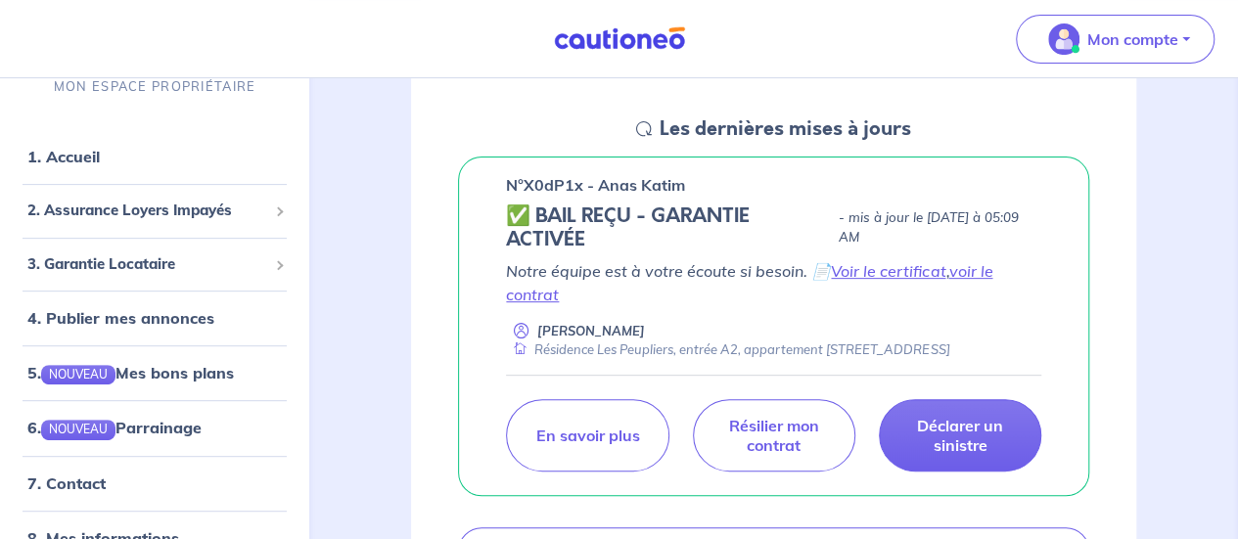 This screenshot has height=539, width=1238. What do you see at coordinates (587, 435) in the screenshot?
I see `p: En savoir plus` at bounding box center [587, 435].